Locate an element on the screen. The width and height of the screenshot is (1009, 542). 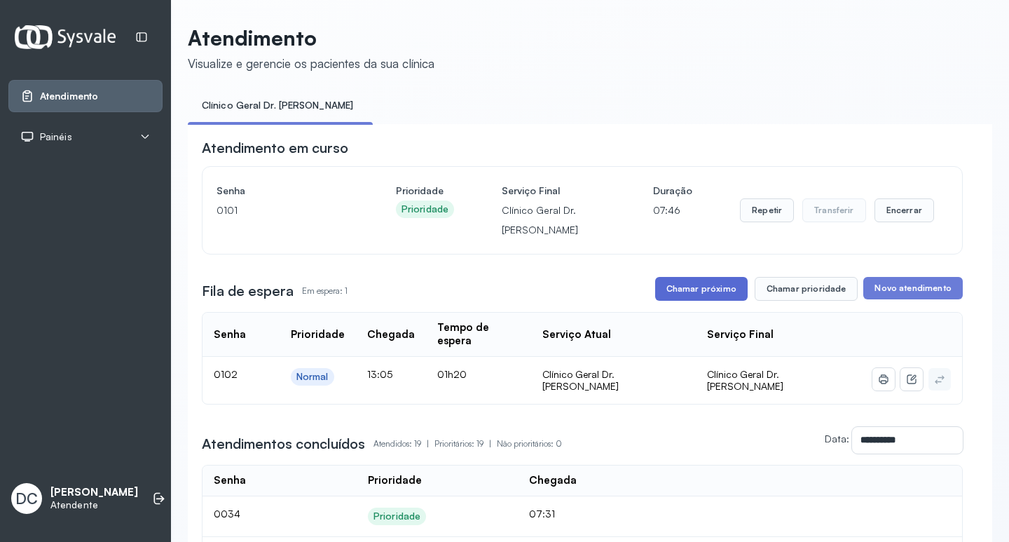
p: 0101 is located at coordinates (282, 210).